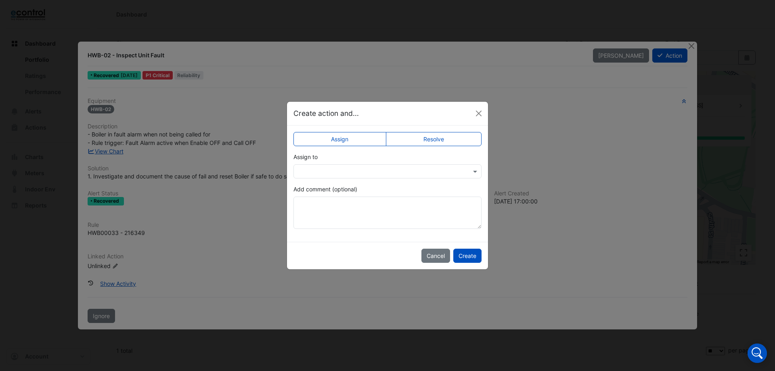 Image resolution: width=775 pixels, height=371 pixels. What do you see at coordinates (306, 157) in the screenshot?
I see `label: Assign to` at bounding box center [306, 157].